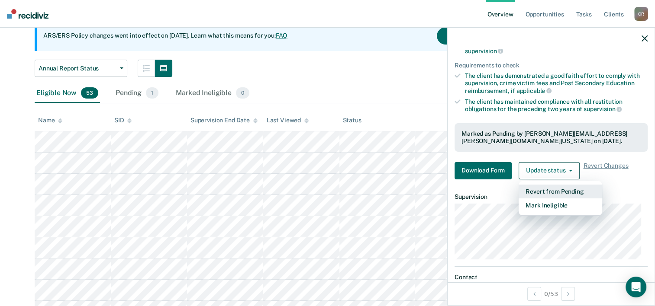  What do you see at coordinates (635, 287) in the screenshot?
I see `div: Open Intercom Messenger` at bounding box center [635, 287].